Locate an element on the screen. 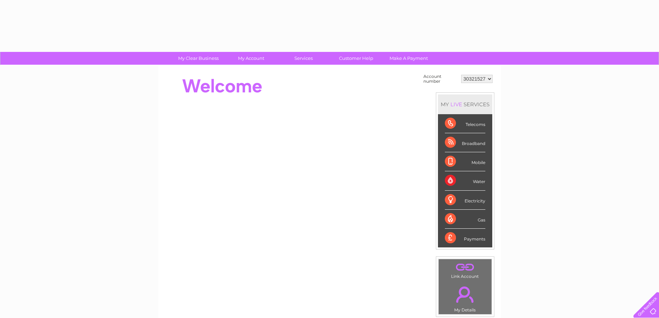 This screenshot has width=659, height=318. div: LIVE is located at coordinates (456, 104).